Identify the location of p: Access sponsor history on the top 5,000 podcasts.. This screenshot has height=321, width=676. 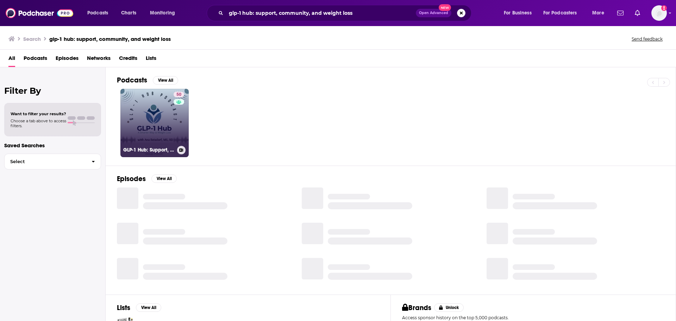
(533, 317).